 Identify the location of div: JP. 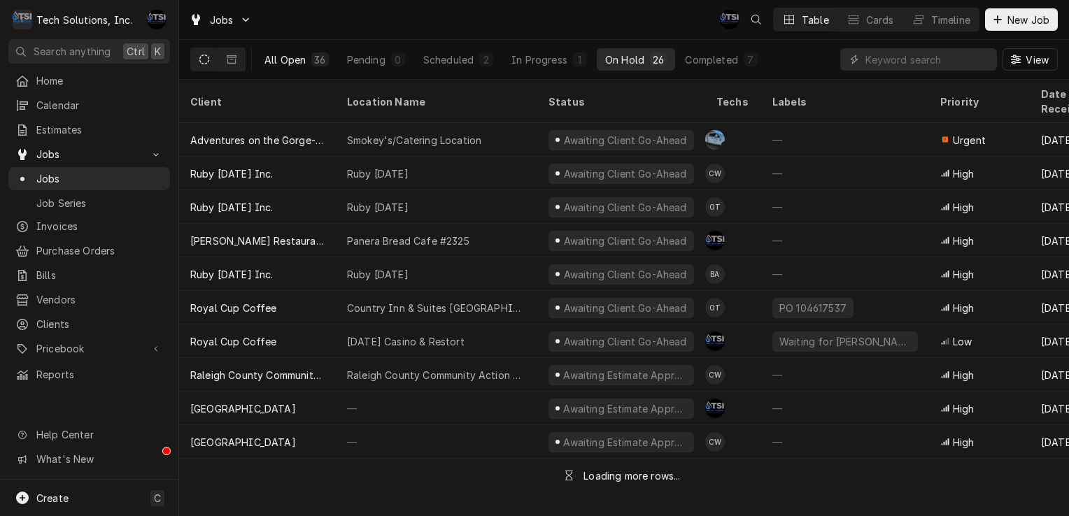
(715, 140).